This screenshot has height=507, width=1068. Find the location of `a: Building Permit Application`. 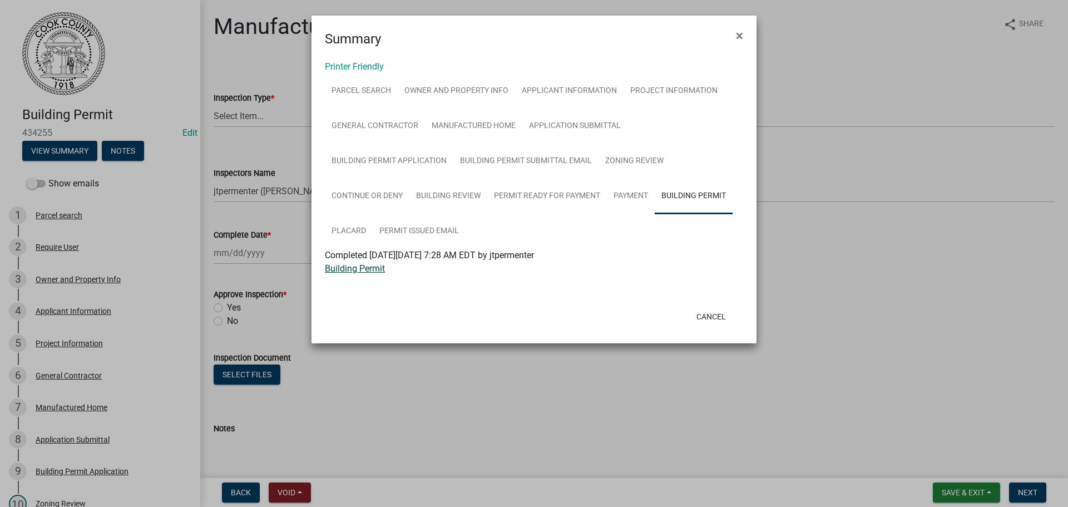

a: Building Permit Application is located at coordinates (389, 161).